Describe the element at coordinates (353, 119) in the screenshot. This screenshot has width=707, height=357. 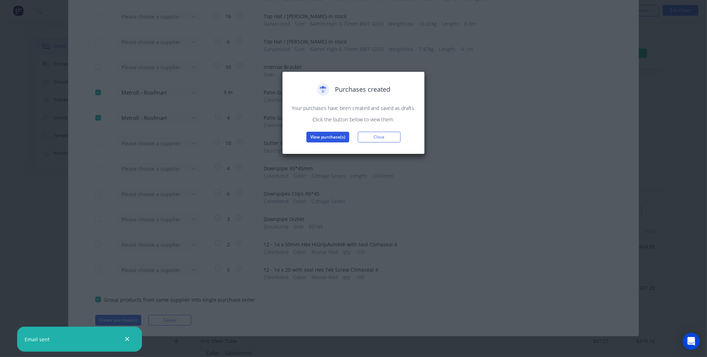
I see `p: Click the button below to view them.` at that location.